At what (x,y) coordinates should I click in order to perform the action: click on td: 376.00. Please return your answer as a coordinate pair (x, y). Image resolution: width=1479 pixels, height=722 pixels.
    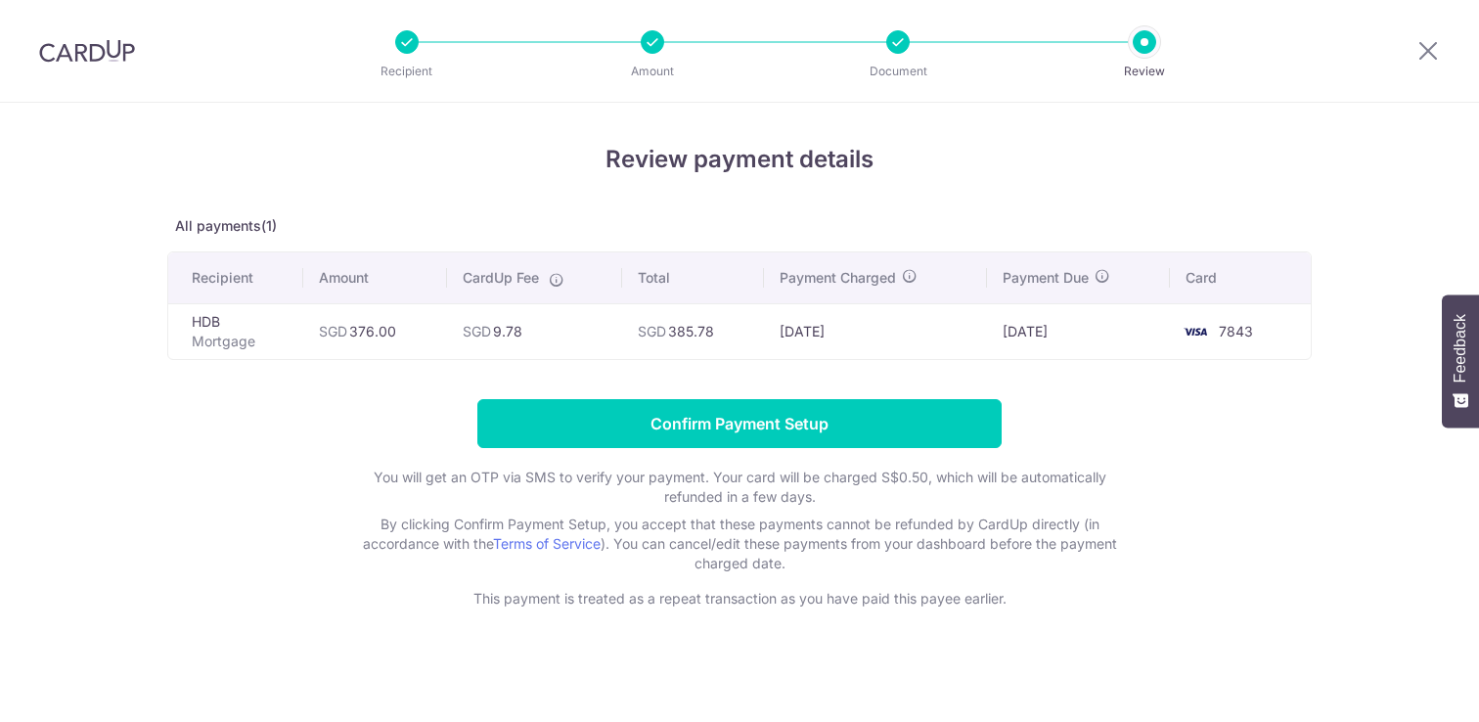
    Looking at the image, I should click on (375, 331).